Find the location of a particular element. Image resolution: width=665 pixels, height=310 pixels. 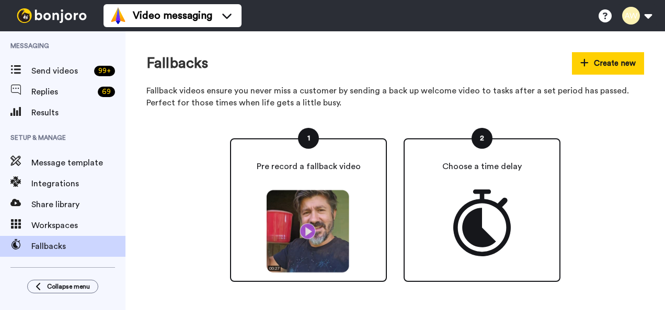

p: Pre record a fallback video is located at coordinates (308, 167).